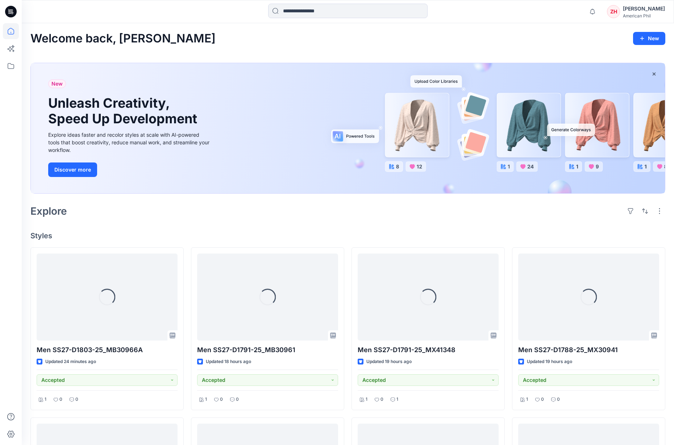  What do you see at coordinates (57, 84) in the screenshot?
I see `span: New` at bounding box center [57, 84].